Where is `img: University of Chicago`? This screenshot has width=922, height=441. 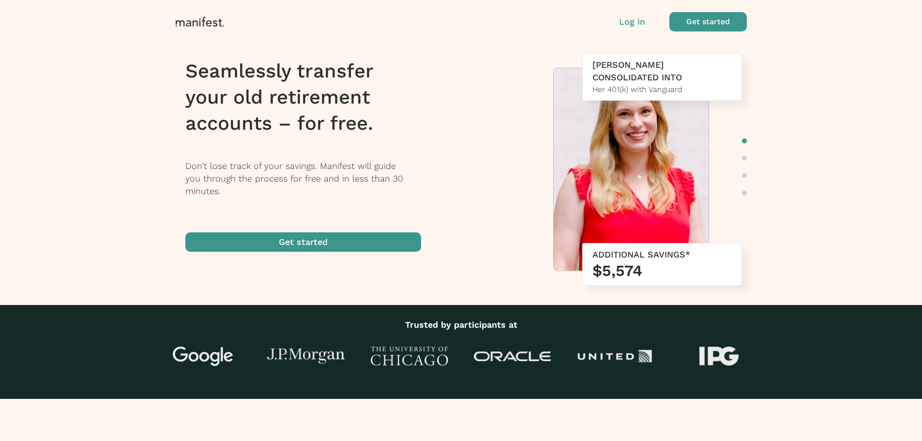 img: University of Chicago is located at coordinates (409, 356).